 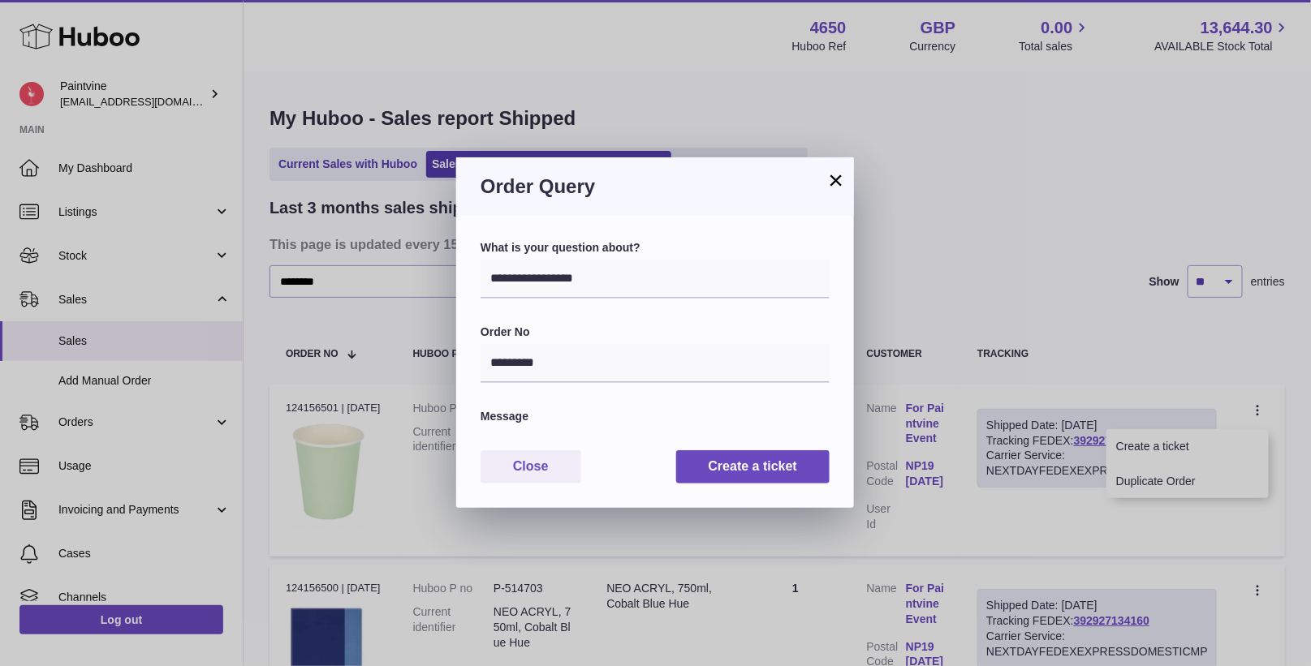 I want to click on label: Order No, so click(x=655, y=332).